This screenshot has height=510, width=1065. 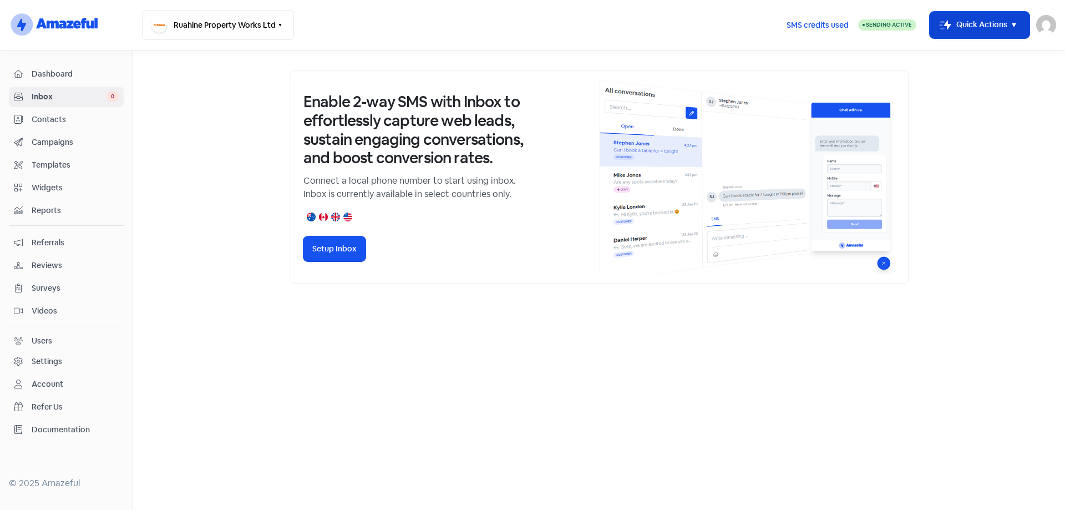 What do you see at coordinates (414, 188) in the screenshot?
I see `p: Connect a local phone number to start using inbox. Inbox is currently available in select countri...` at bounding box center [414, 188].